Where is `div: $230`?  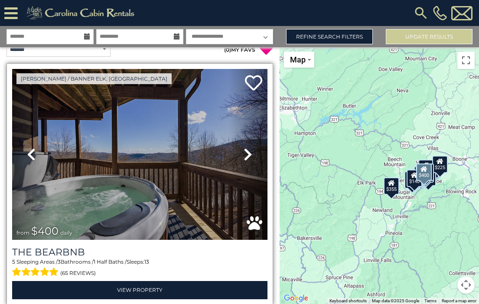 div: $230 is located at coordinates (426, 168).